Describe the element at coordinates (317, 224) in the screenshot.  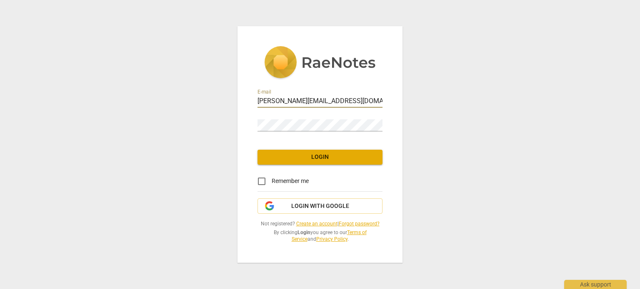
I see `a: Create an account` at that location.